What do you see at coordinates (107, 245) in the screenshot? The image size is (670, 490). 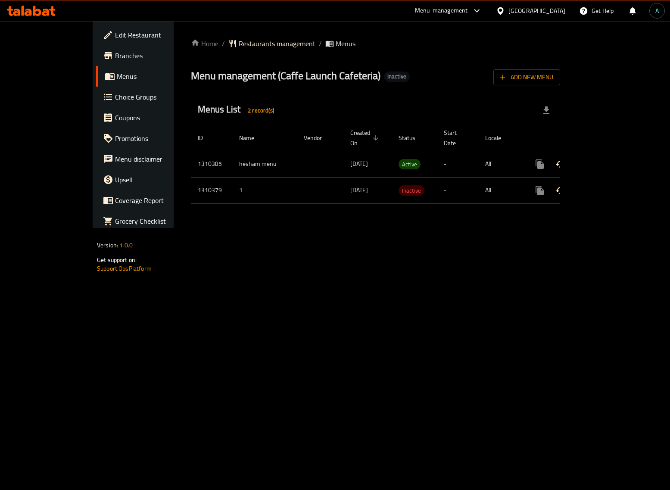 I see `span: Version:` at bounding box center [107, 245].